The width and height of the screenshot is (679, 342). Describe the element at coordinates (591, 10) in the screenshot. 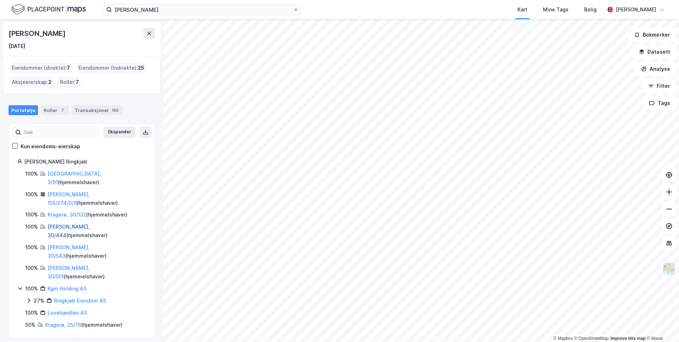

I see `div: Bolig` at that location.